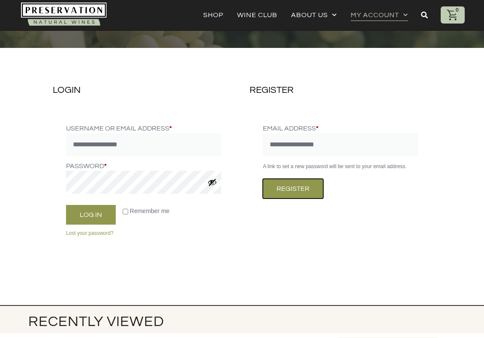  What do you see at coordinates (169, 322) in the screenshot?
I see `h4: Recently Viewed` at bounding box center [169, 322].